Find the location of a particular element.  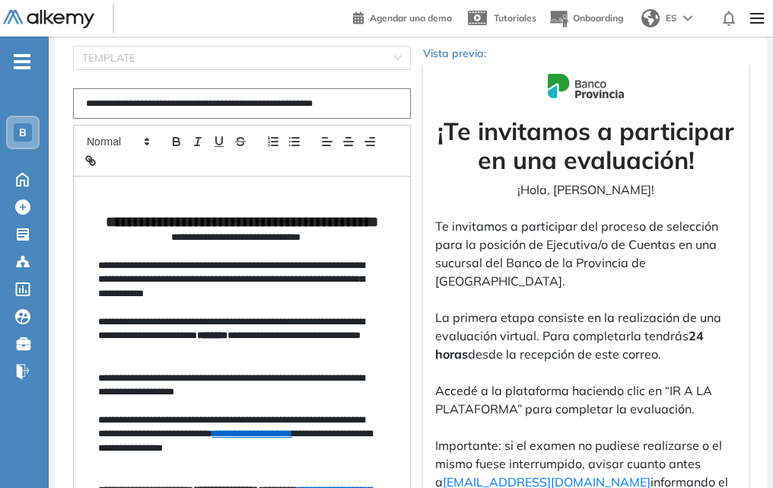

span: Onboarding is located at coordinates (598, 18).